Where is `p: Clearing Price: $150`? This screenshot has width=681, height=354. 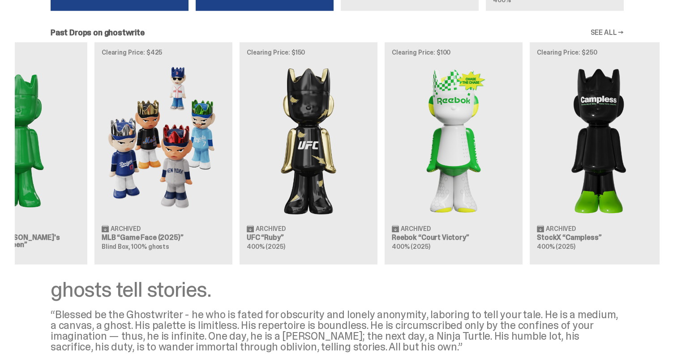
p: Clearing Price: $150 is located at coordinates (309, 52).